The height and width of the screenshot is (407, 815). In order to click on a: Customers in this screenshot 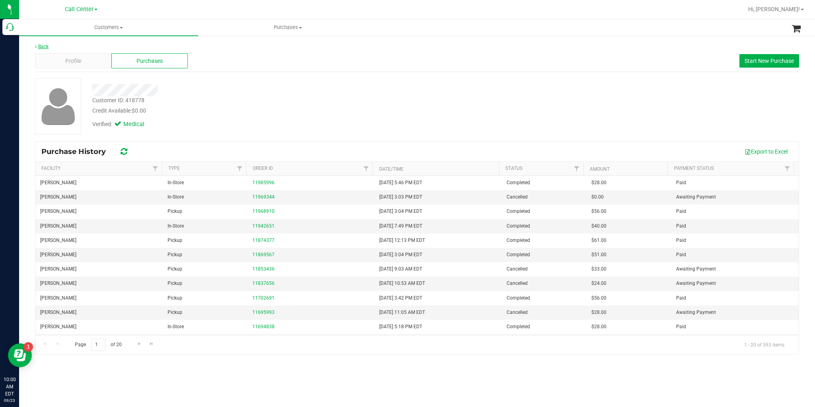, I will do `click(109, 27)`.